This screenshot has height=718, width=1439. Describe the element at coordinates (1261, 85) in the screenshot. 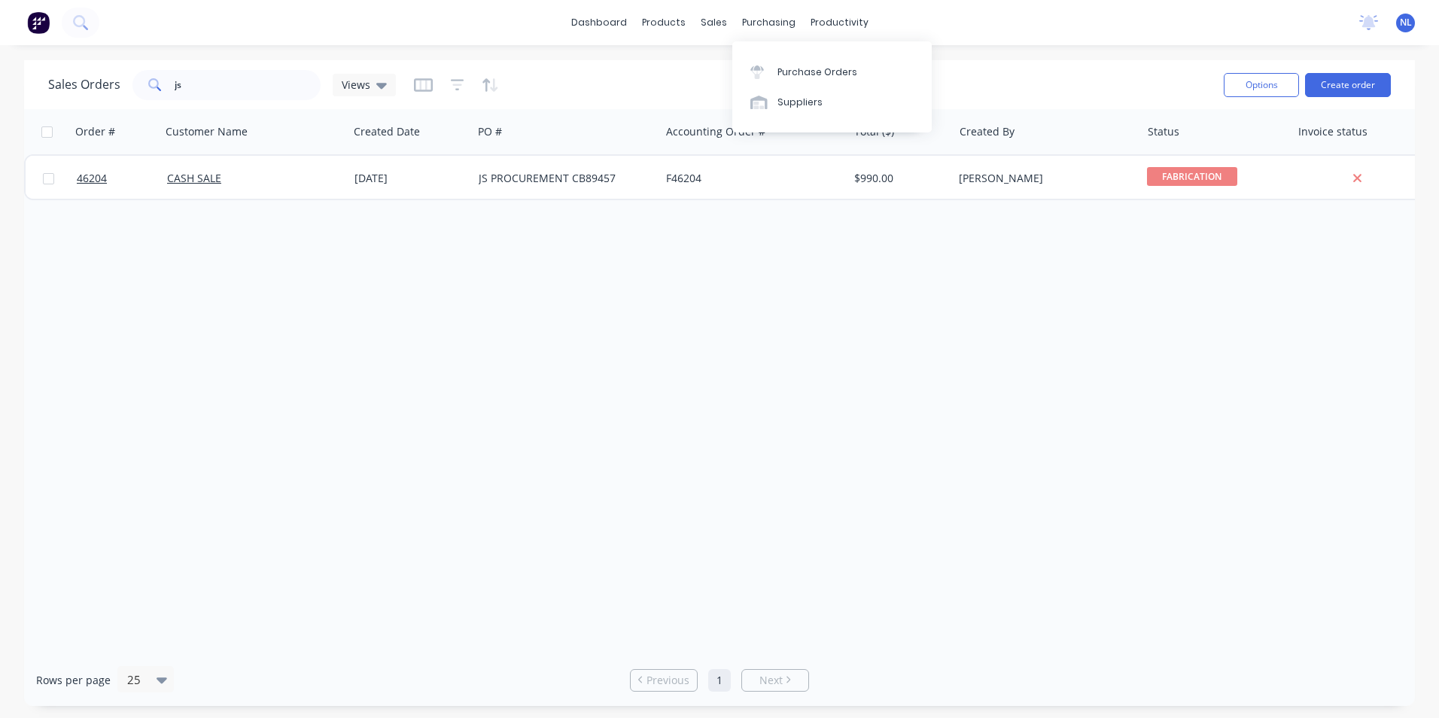

I see `button: Options` at that location.